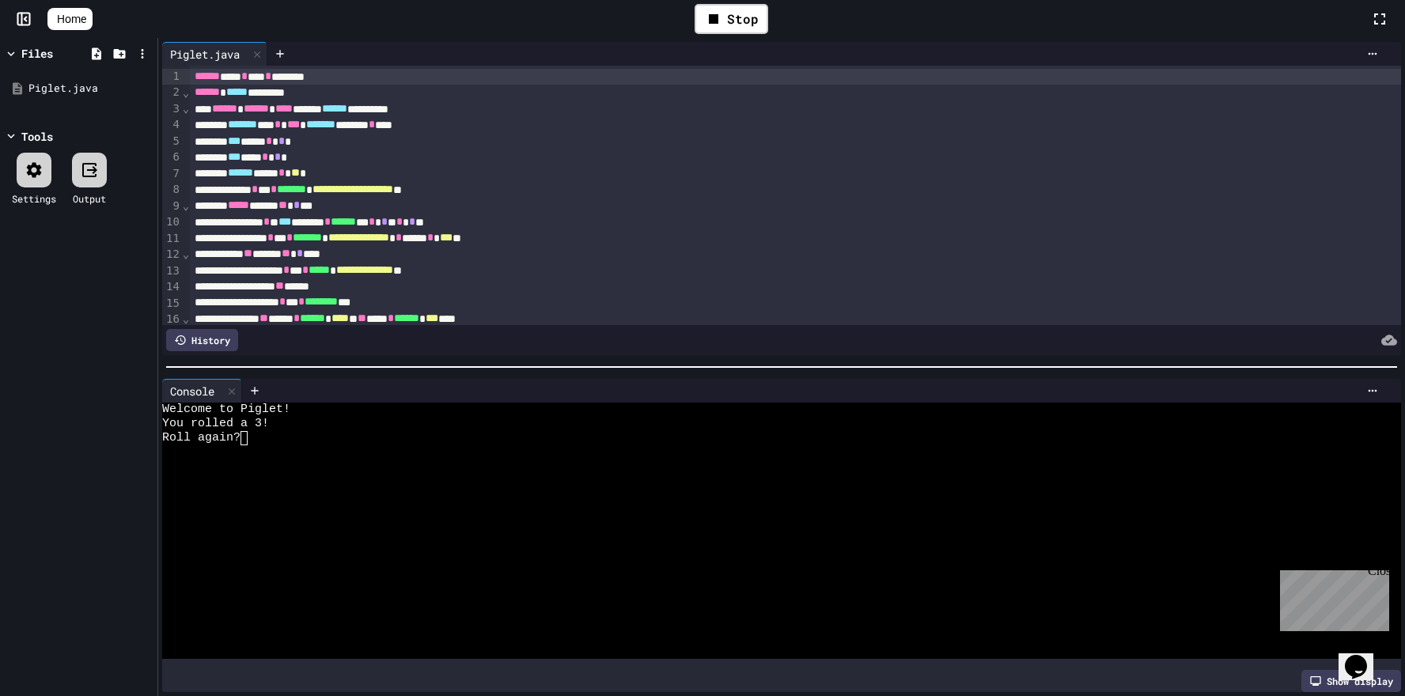  What do you see at coordinates (172, 109) in the screenshot?
I see `div: 3` at bounding box center [172, 109].